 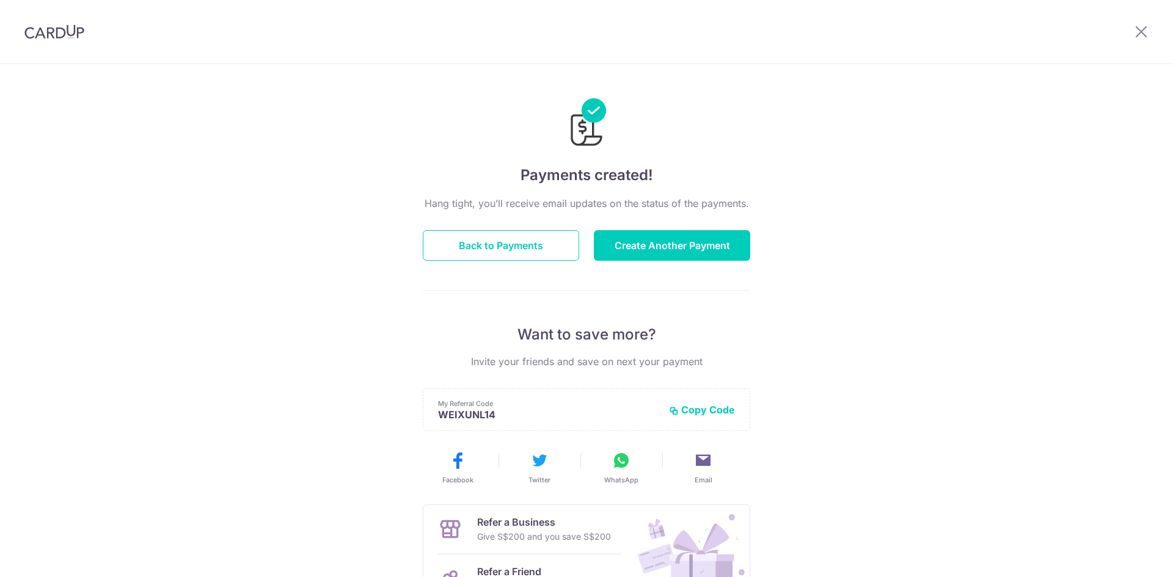 What do you see at coordinates (457, 468) in the screenshot?
I see `button: Facebook` at bounding box center [457, 468].